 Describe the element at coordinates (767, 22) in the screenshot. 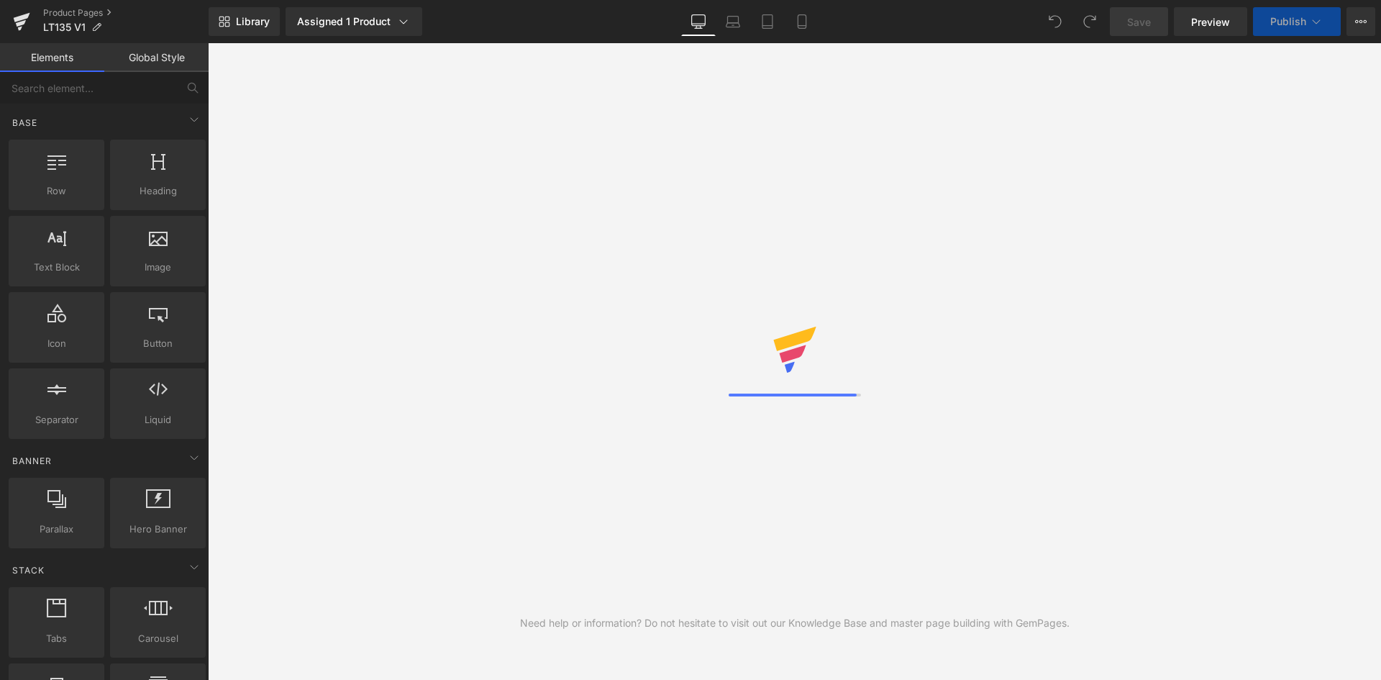

I see `a: Tablet` at that location.